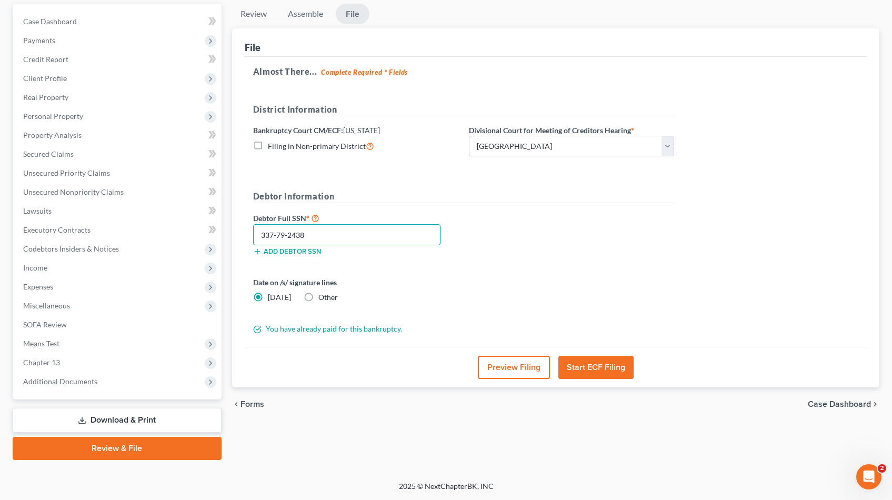  Describe the element at coordinates (317, 146) in the screenshot. I see `span: Filing in Non-primary District` at that location.